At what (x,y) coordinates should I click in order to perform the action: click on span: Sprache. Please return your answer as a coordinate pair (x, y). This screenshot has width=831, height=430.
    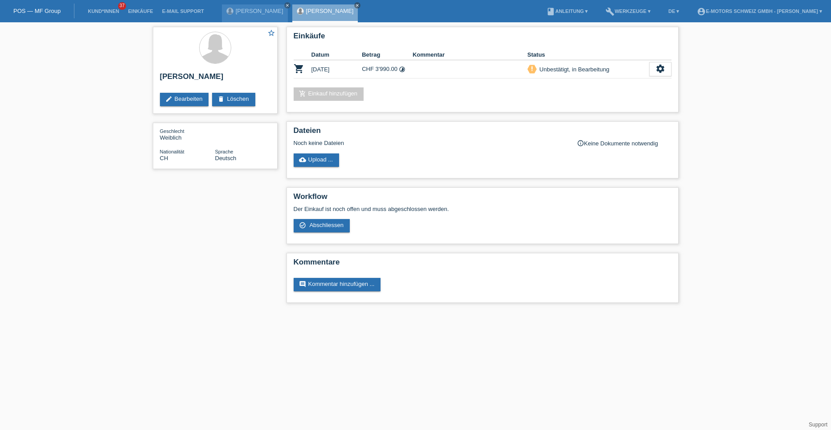
    Looking at the image, I should click on (224, 152).